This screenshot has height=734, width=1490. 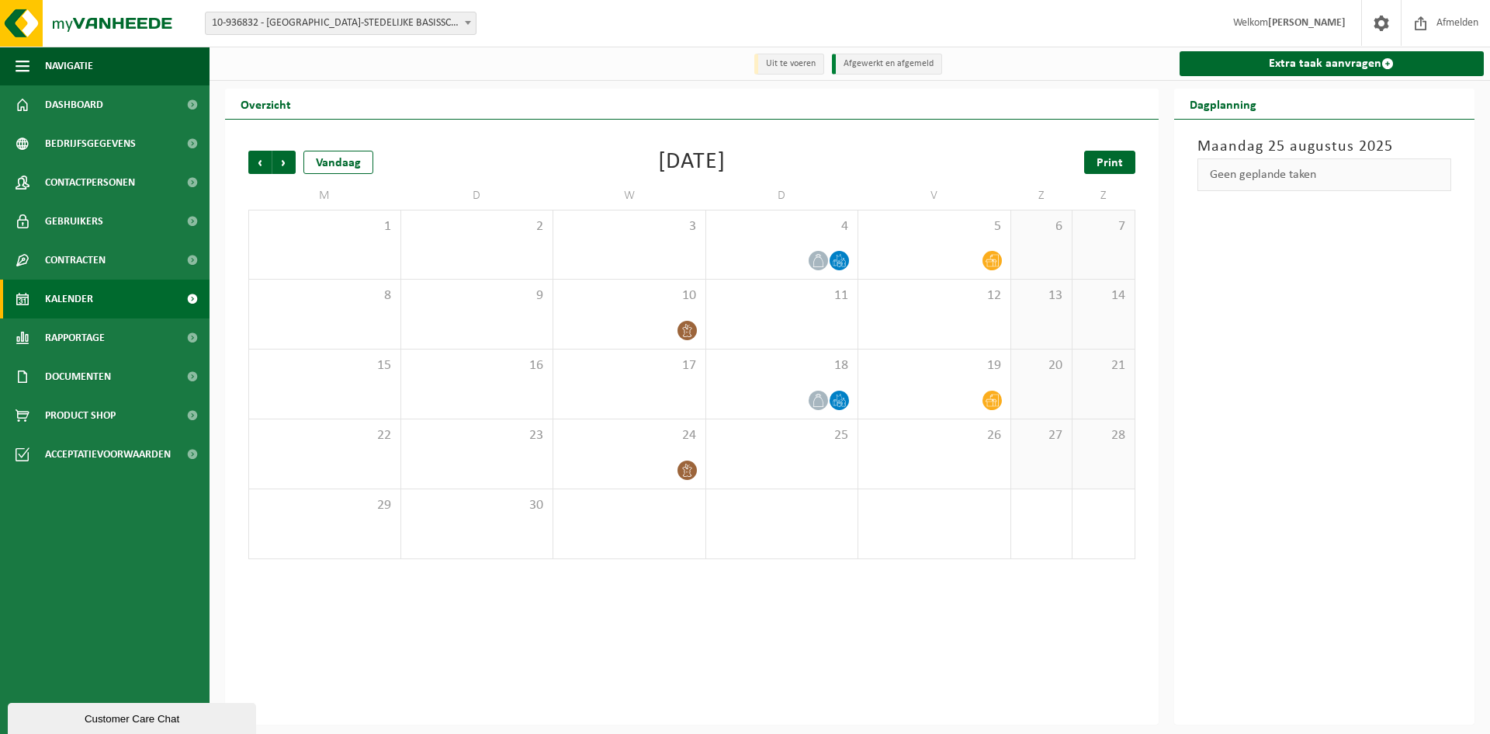 I want to click on span: Product Shop, so click(x=80, y=415).